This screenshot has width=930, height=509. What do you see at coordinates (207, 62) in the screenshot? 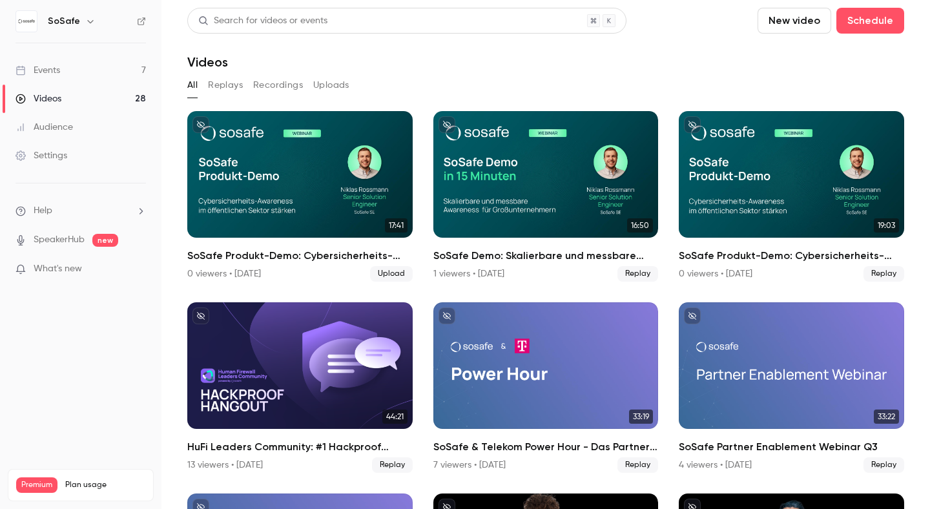
I see `h1: Videos` at bounding box center [207, 62].